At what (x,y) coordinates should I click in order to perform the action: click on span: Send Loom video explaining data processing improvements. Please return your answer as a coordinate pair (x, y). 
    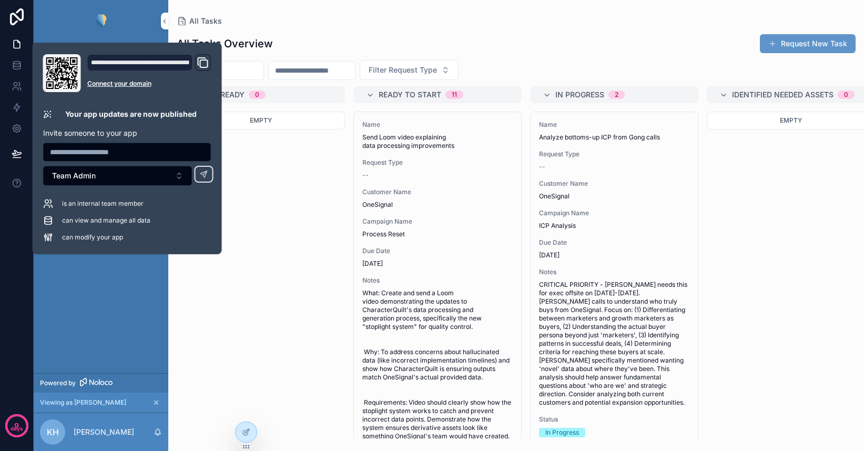
    Looking at the image, I should click on (437, 141).